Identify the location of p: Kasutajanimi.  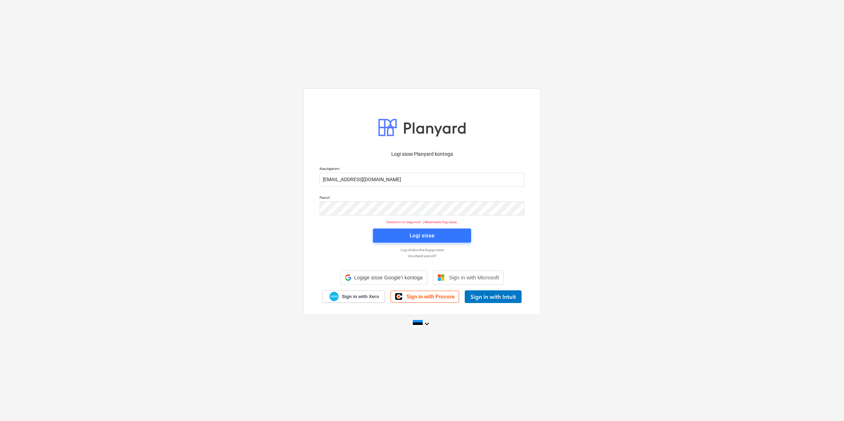
(422, 169).